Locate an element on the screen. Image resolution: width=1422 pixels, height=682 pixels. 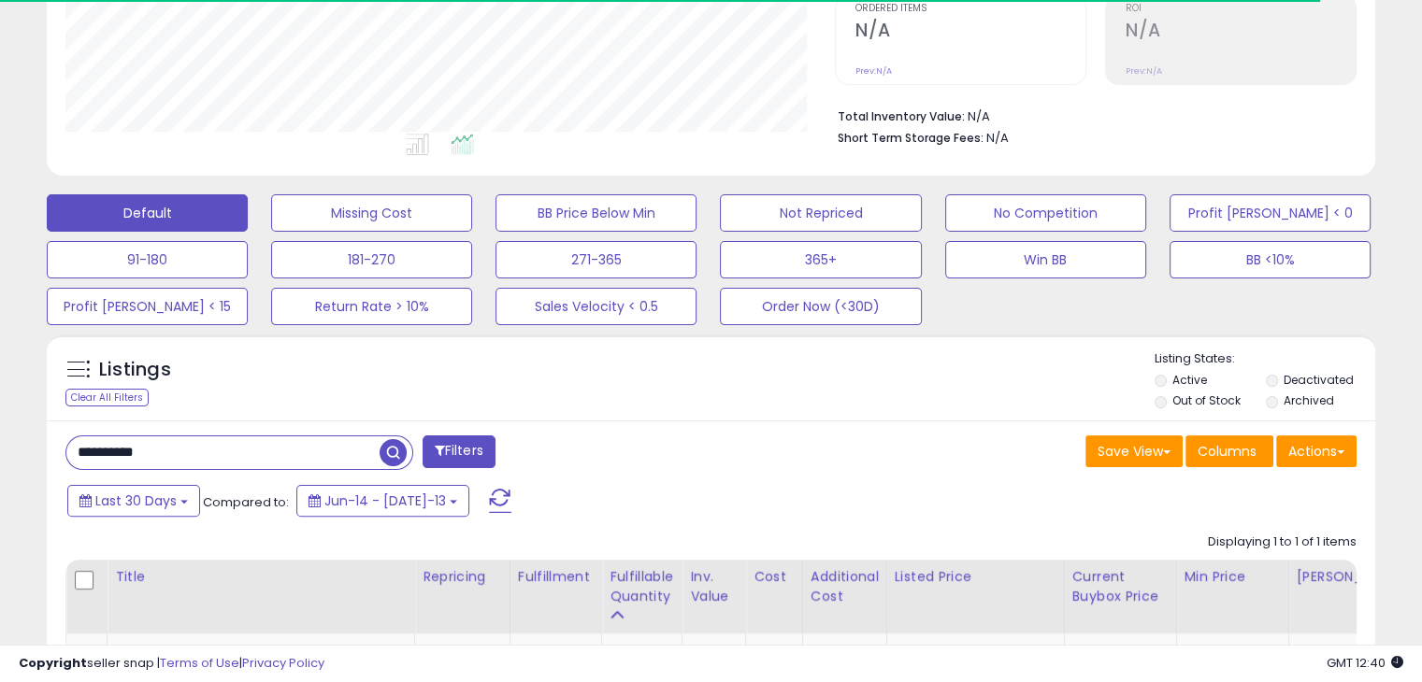
button: BB <10% is located at coordinates (1269, 260).